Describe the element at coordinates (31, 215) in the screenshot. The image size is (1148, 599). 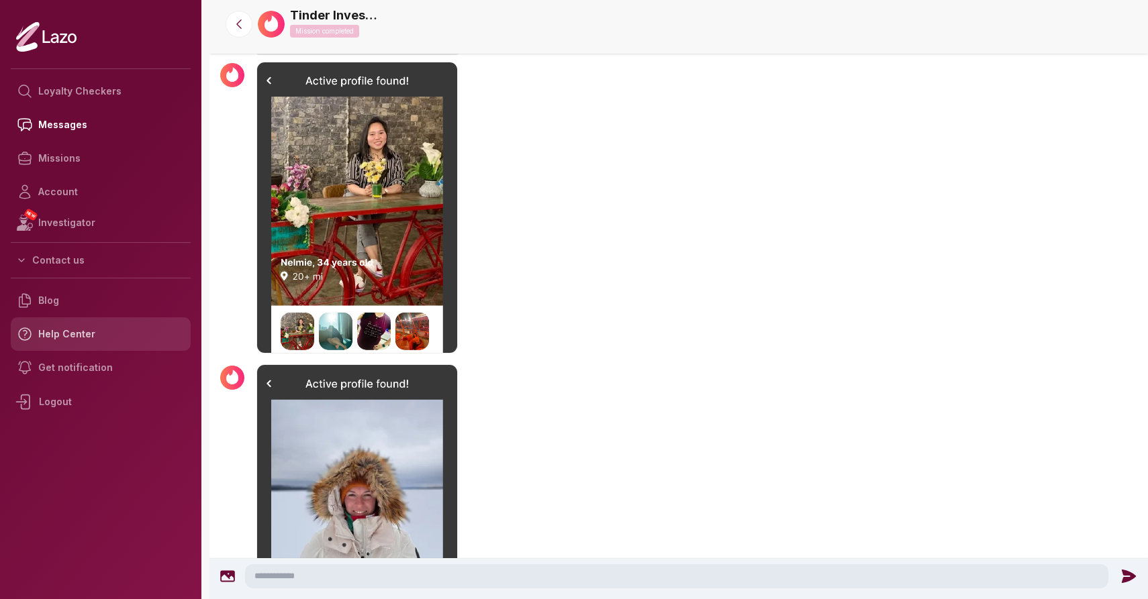
I see `span: NEW` at that location.